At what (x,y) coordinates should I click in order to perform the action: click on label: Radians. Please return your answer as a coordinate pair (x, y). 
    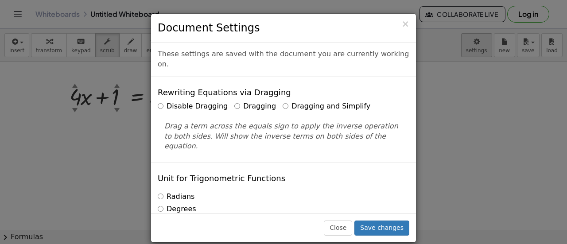
    Looking at the image, I should click on (176, 197).